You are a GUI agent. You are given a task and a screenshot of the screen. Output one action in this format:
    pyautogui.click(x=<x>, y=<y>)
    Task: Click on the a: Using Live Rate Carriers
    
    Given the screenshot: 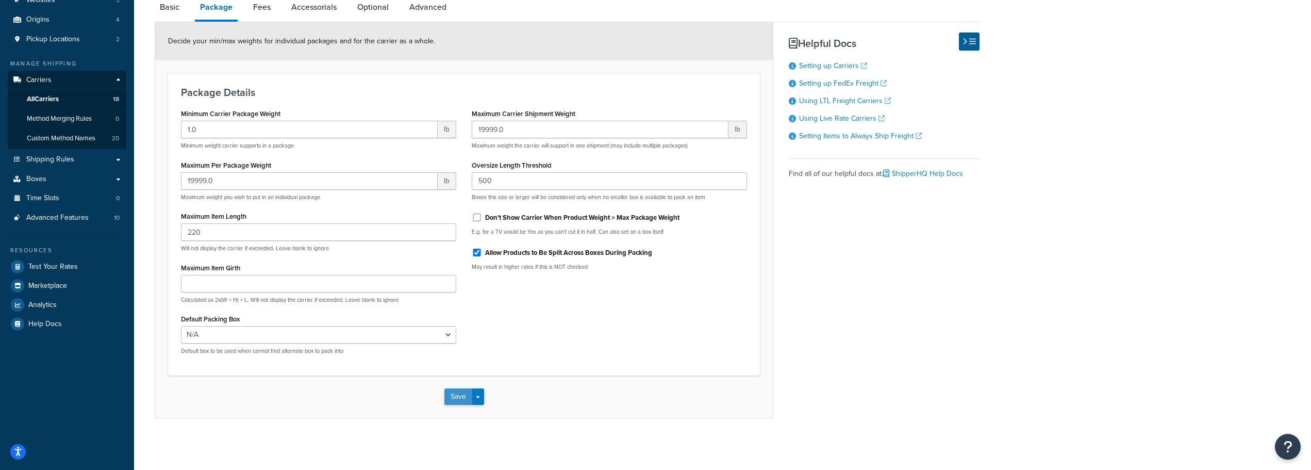 What is the action you would take?
    pyautogui.click(x=842, y=118)
    